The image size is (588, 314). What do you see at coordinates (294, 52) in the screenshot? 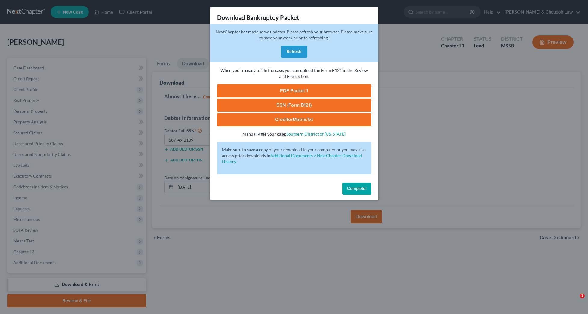
I see `button: Refresh` at bounding box center [294, 52].